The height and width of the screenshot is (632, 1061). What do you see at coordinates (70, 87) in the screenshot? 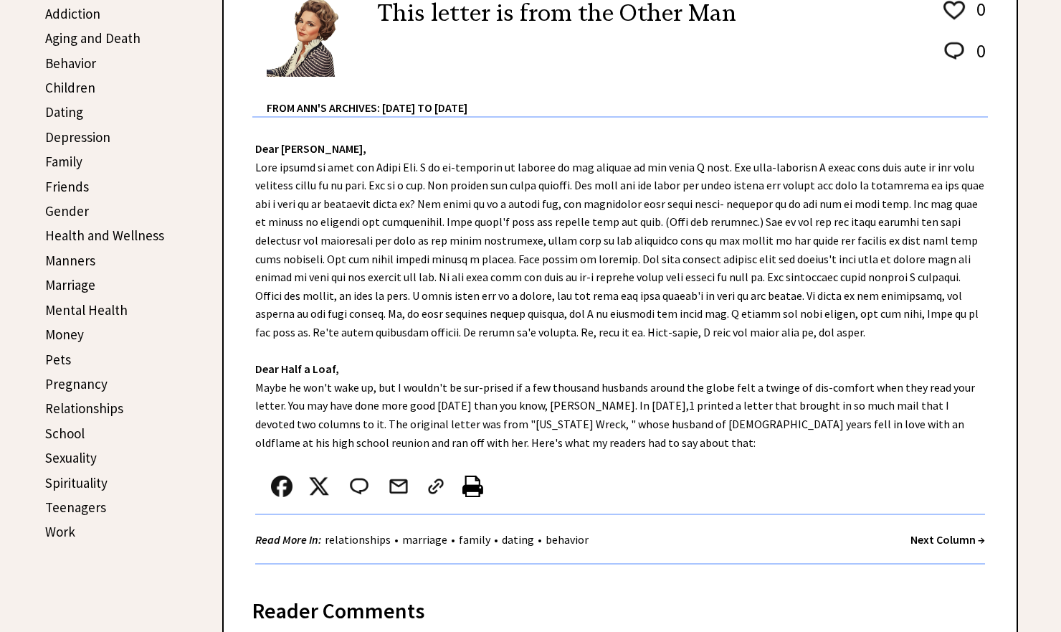
I see `a: Children` at bounding box center [70, 87].